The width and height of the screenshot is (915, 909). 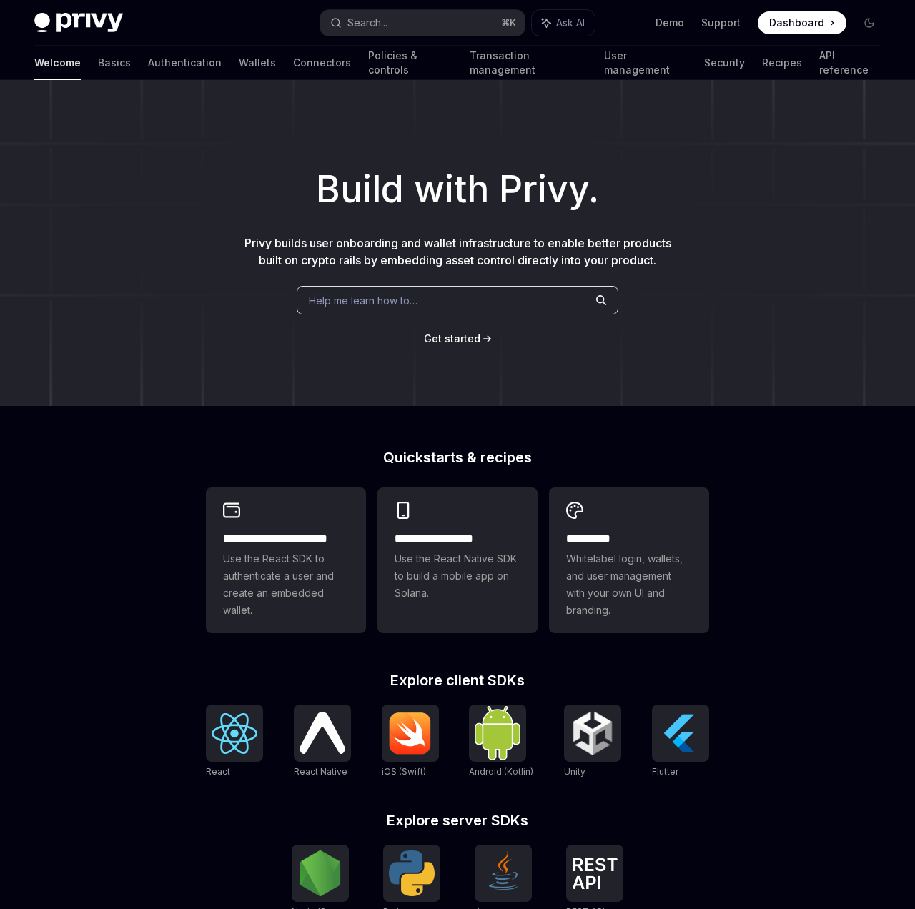 What do you see at coordinates (57, 63) in the screenshot?
I see `a: Welcome` at bounding box center [57, 63].